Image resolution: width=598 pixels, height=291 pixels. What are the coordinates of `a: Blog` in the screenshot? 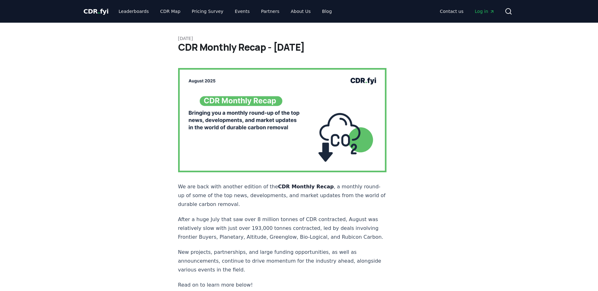 It's located at (327, 11).